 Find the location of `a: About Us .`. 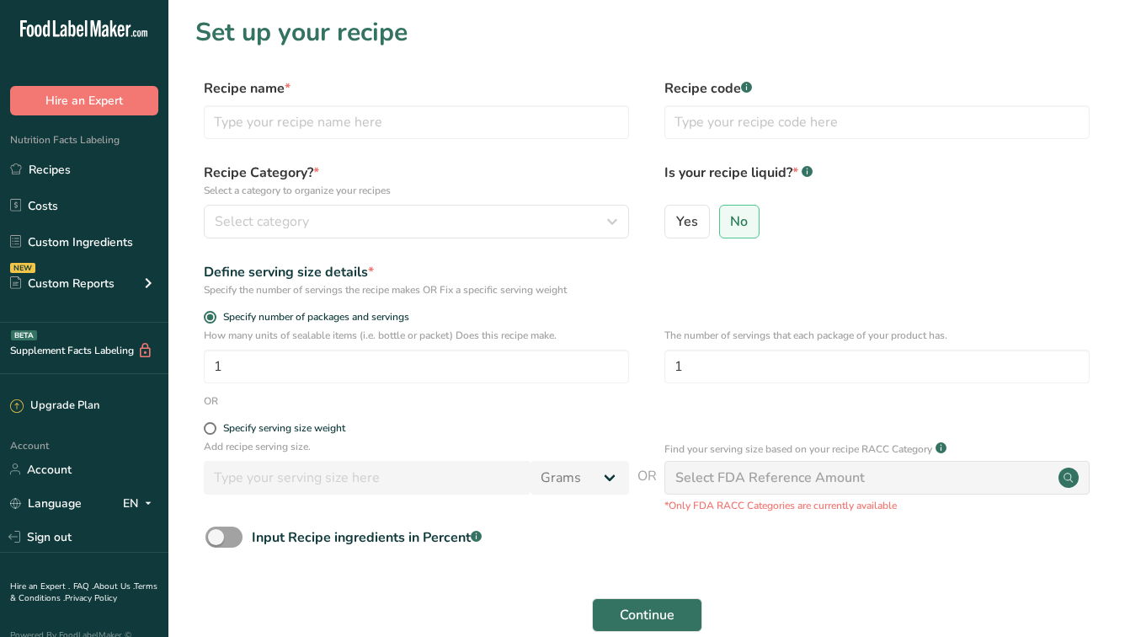

a: About Us . is located at coordinates (114, 586).